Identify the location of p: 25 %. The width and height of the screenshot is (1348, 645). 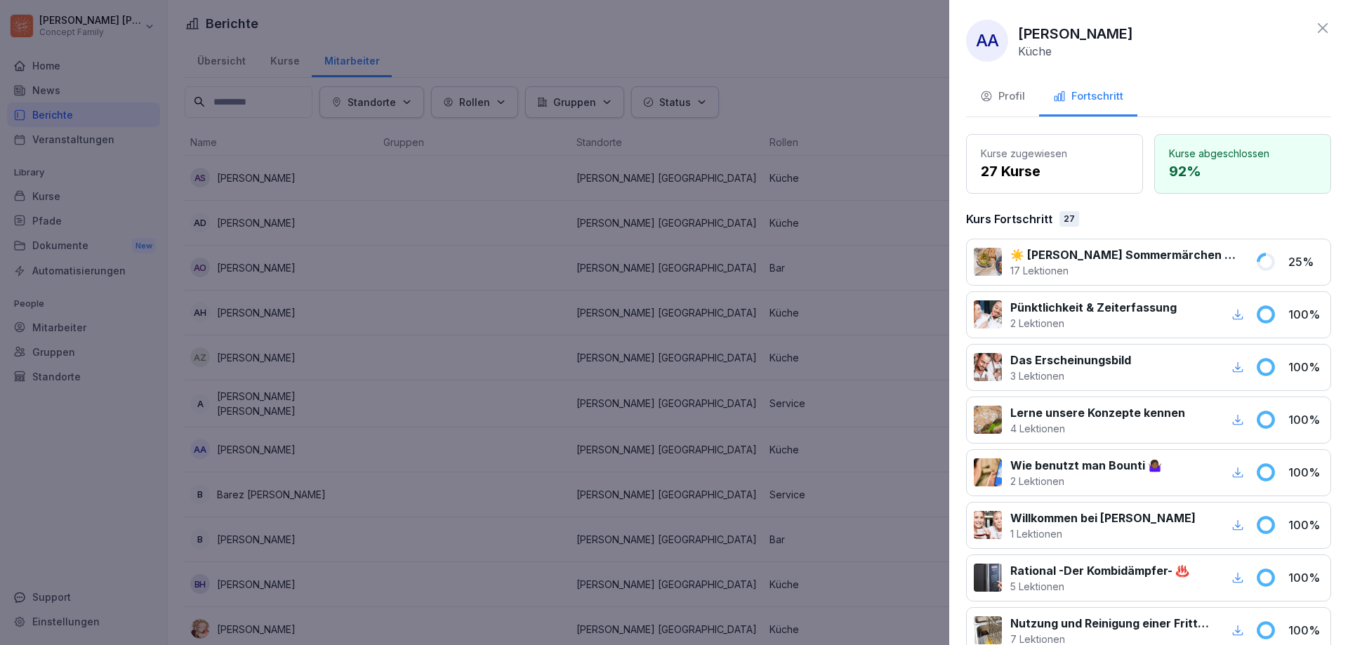
(1306, 262).